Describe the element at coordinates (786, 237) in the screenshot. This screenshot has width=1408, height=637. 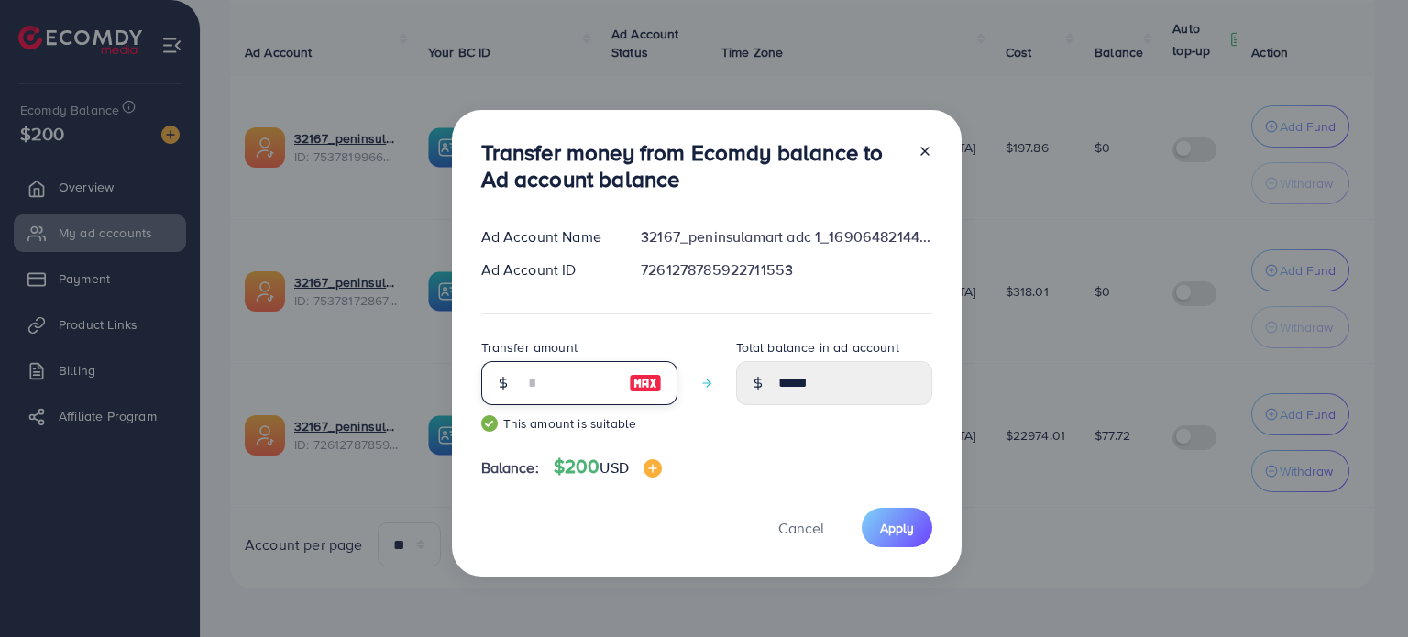
I see `div: 32167_peninsulamart adc 1_1690648214482` at that location.